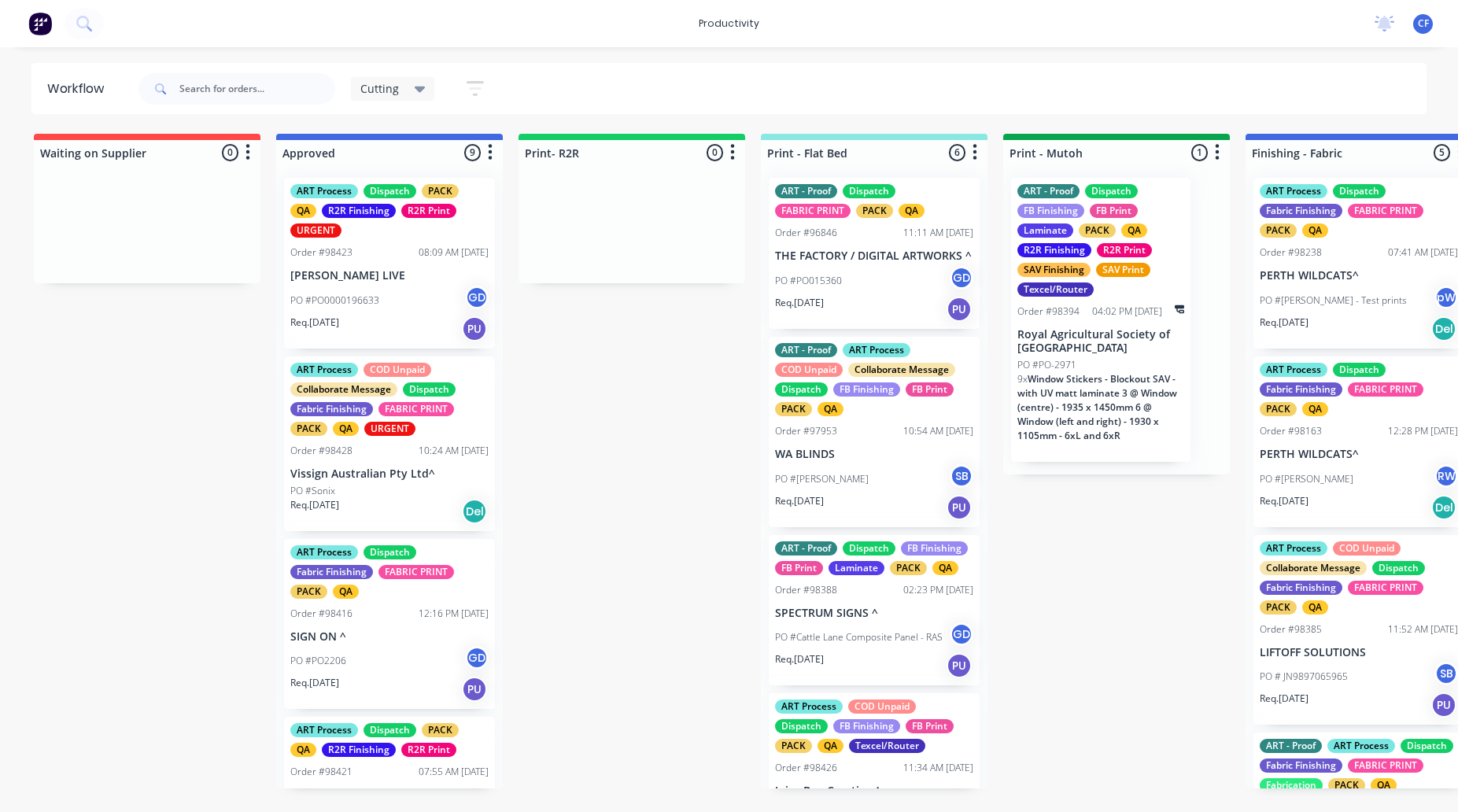  What do you see at coordinates (1358, 454) in the screenshot?
I see `p: PERTH WILDCATS^` at bounding box center [1358, 454].